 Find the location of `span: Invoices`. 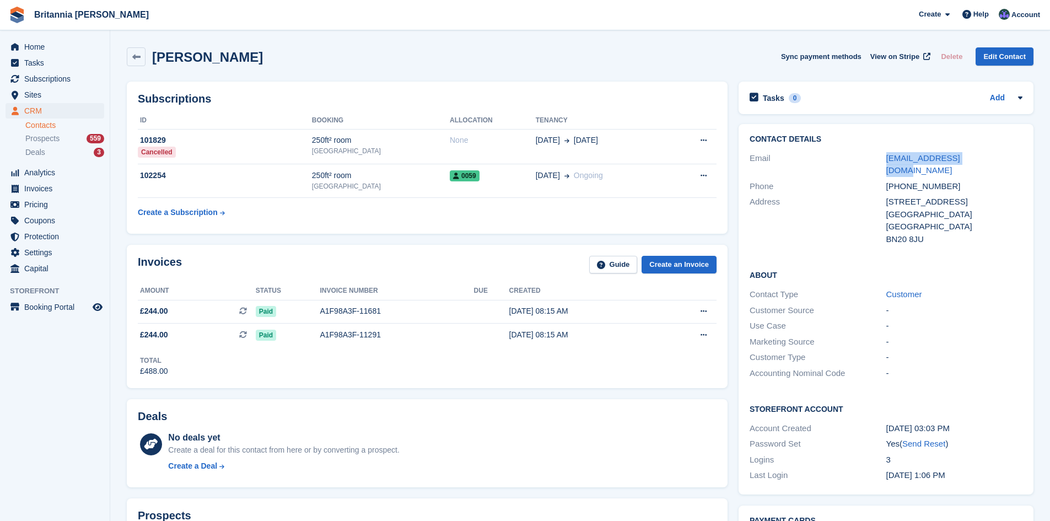

span: Invoices is located at coordinates (57, 189).